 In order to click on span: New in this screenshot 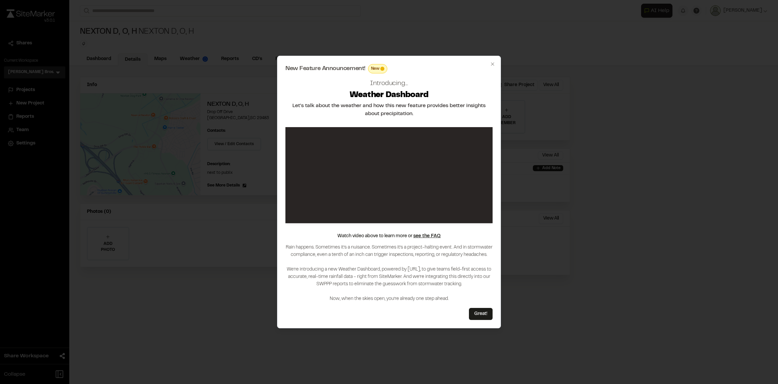, I will do `click(375, 69)`.